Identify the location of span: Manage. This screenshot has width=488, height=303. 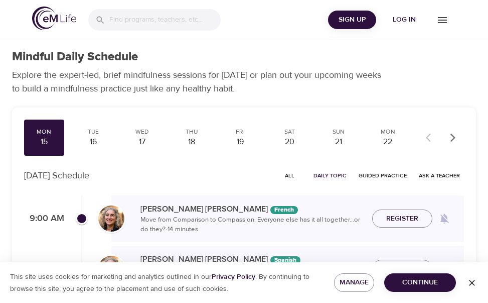
(354, 282).